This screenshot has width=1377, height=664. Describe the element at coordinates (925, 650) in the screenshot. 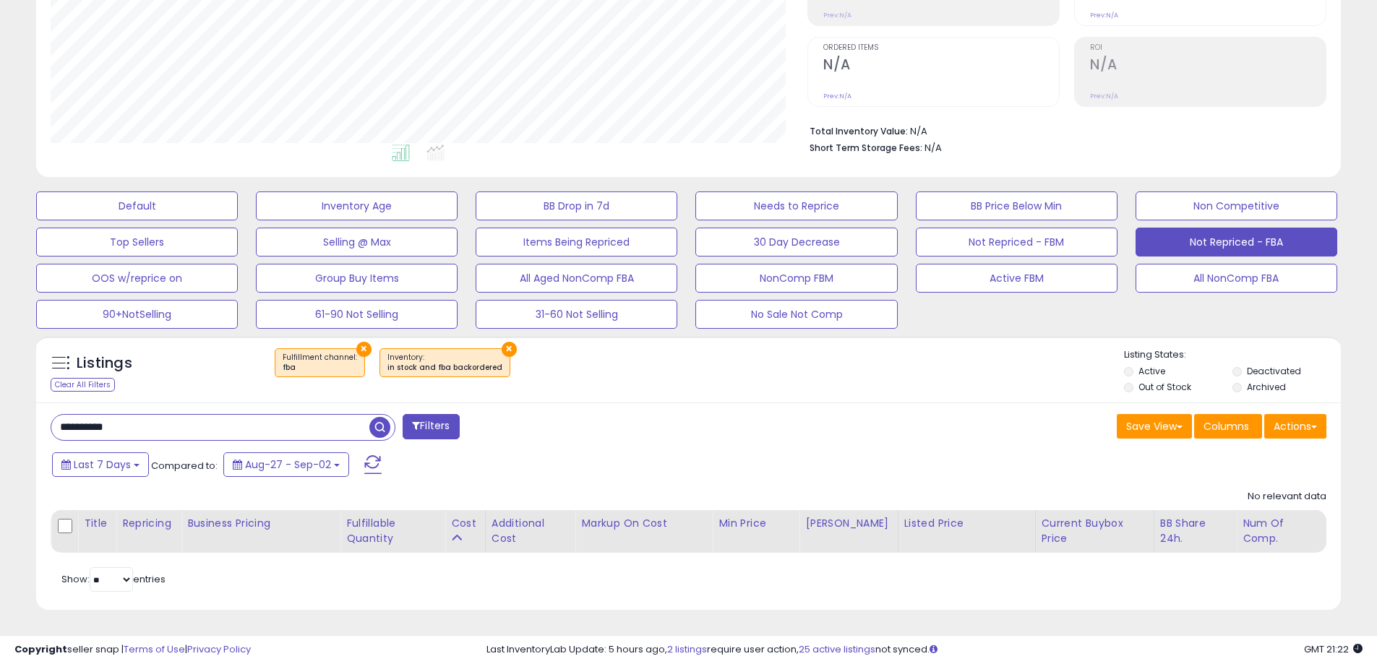

I see `div: Last InventoryLab Update: 5 hours ago, require user action, not synced.` at that location.